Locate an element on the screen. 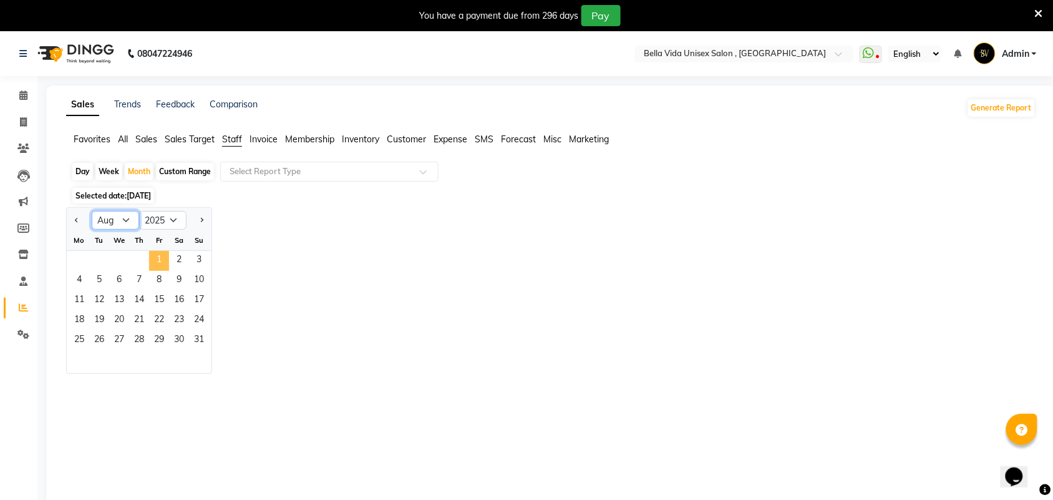  span: 14 is located at coordinates (139, 301).